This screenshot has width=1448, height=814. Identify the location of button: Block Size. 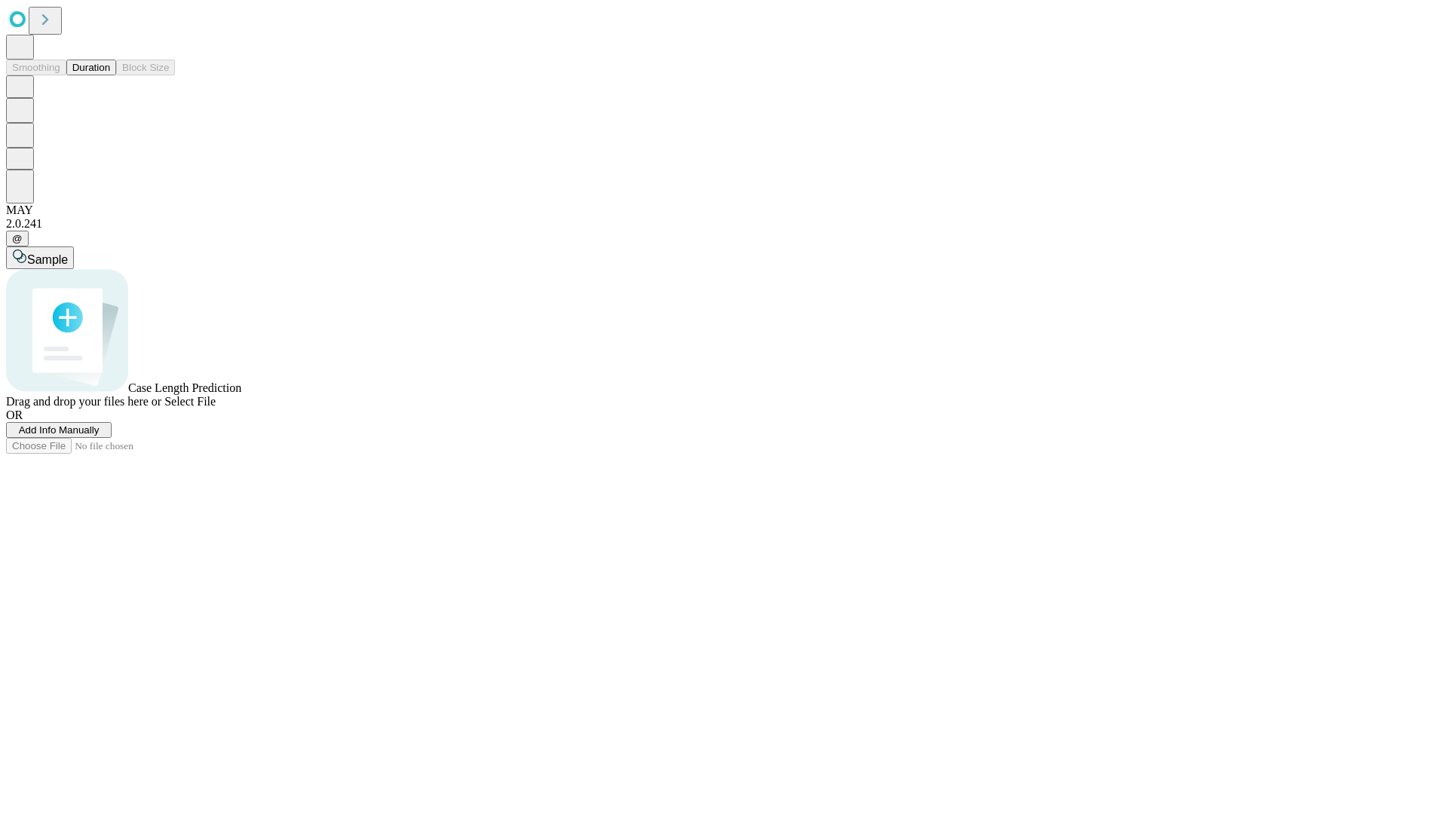
(146, 67).